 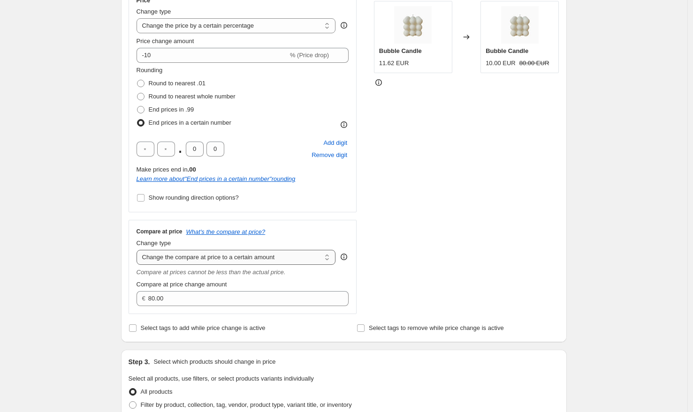 I want to click on span: % (Price drop), so click(x=309, y=55).